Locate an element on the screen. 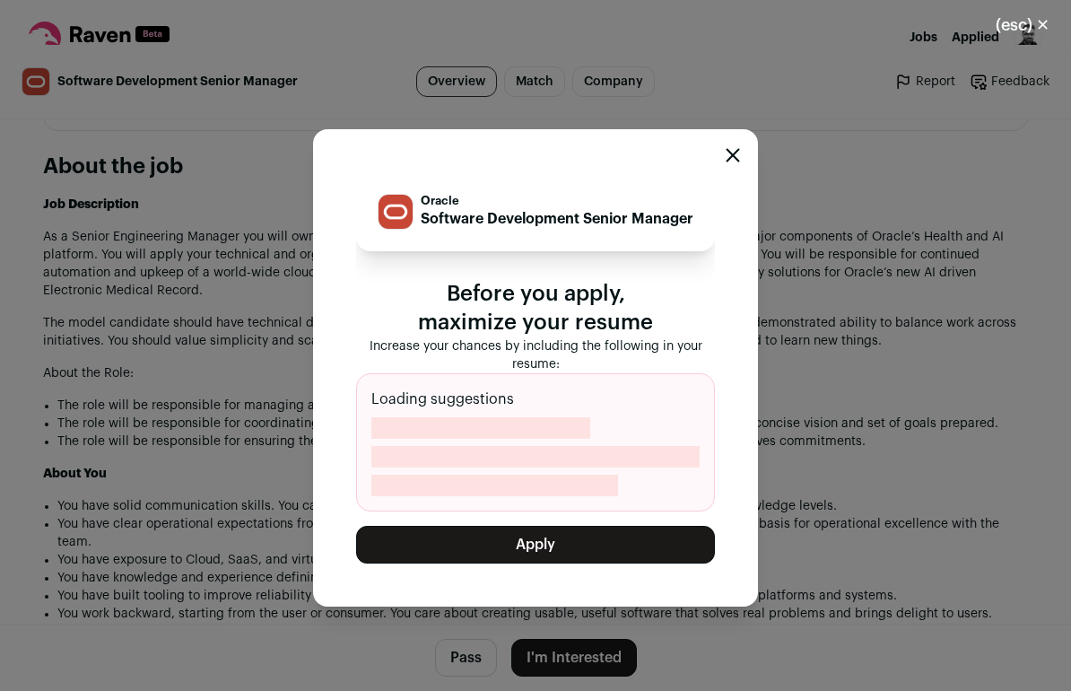  p: Oracle is located at coordinates (557, 201).